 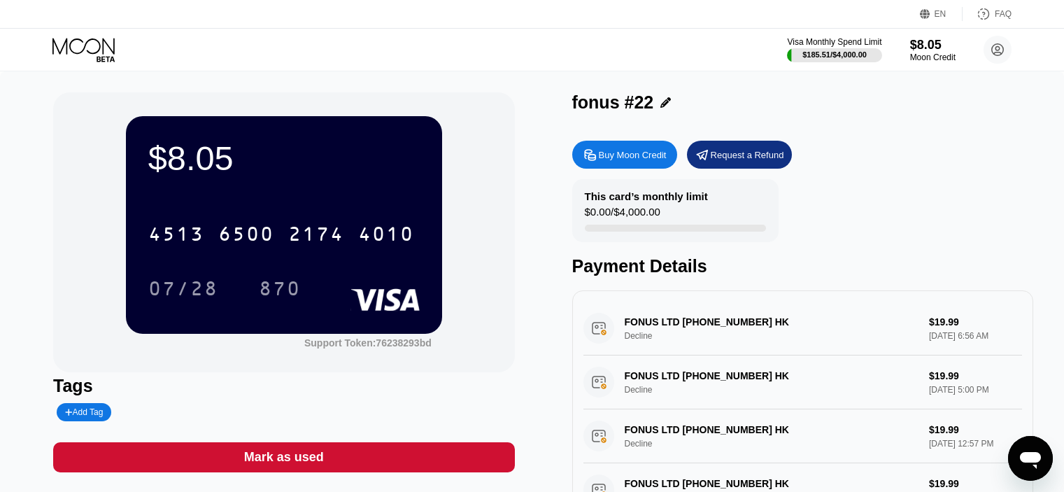 I want to click on div: 4010, so click(x=386, y=236).